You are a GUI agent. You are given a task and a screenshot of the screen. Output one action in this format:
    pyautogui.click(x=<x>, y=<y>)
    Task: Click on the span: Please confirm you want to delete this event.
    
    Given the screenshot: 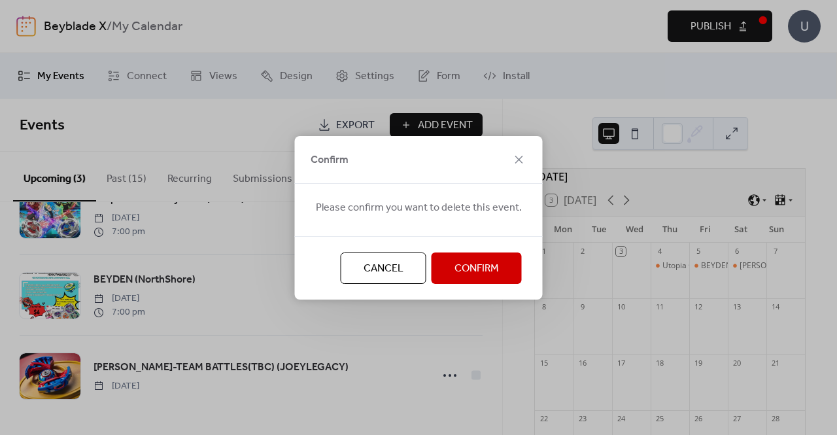 What is the action you would take?
    pyautogui.click(x=419, y=208)
    